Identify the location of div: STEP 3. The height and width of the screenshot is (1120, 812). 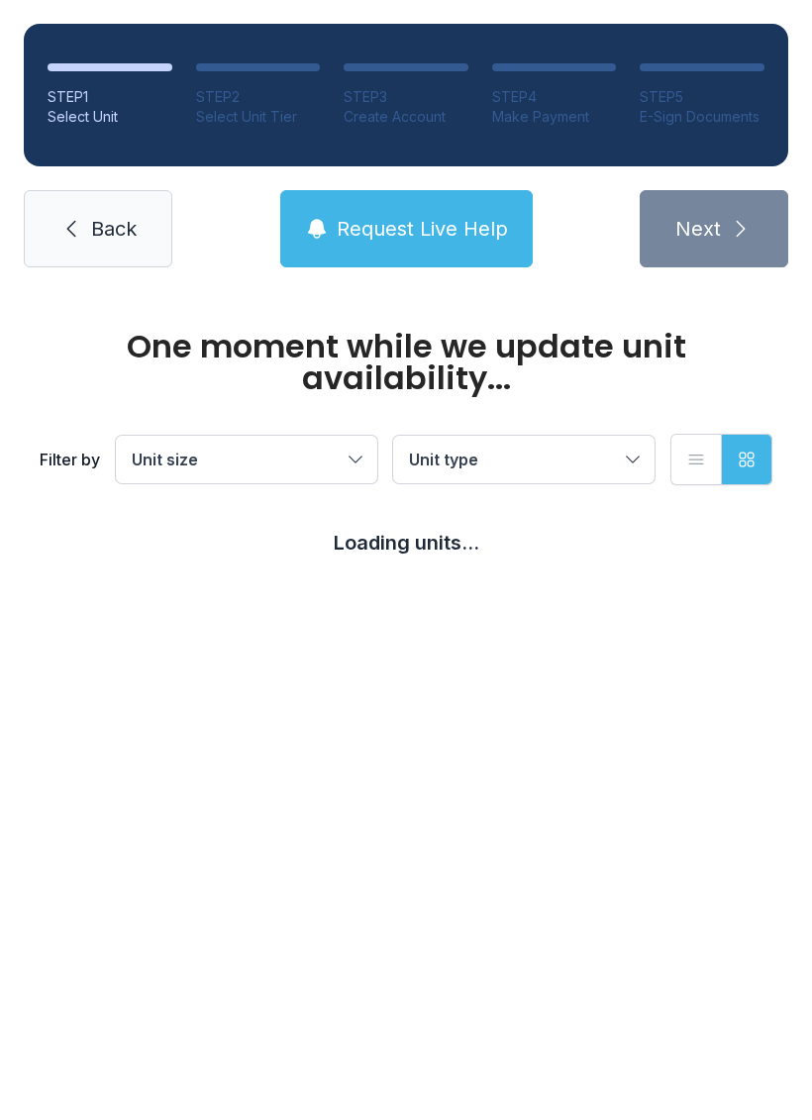
(406, 97).